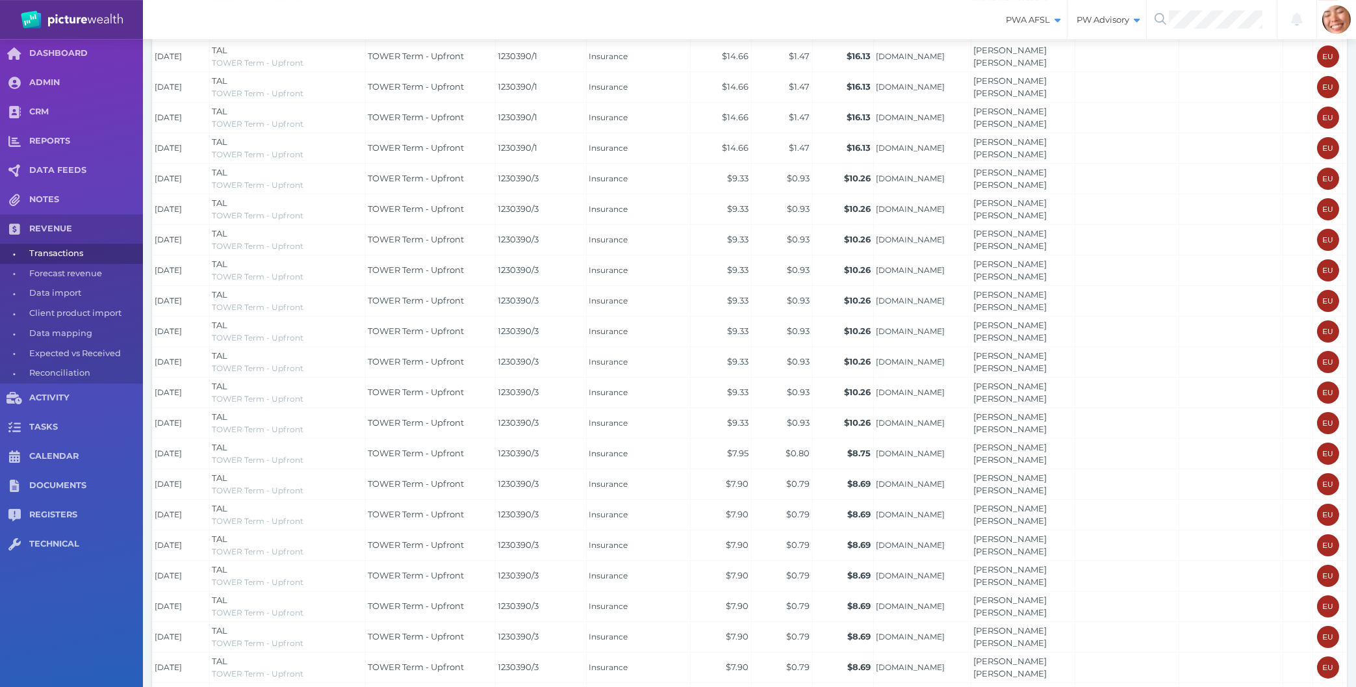 Image resolution: width=1356 pixels, height=687 pixels. What do you see at coordinates (86, 200) in the screenshot?
I see `span: NOTES` at bounding box center [86, 200].